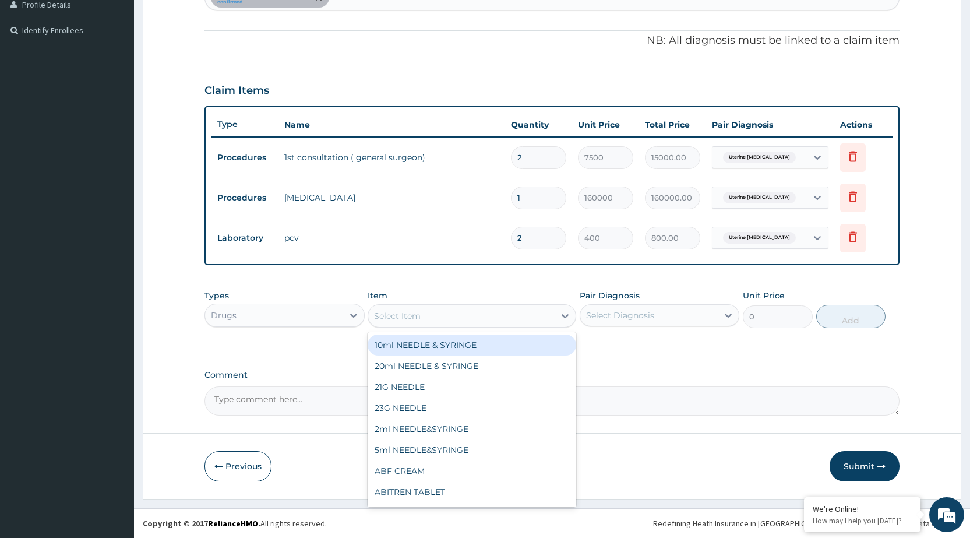  What do you see at coordinates (850, 316) in the screenshot?
I see `button: Add` at bounding box center [850, 316].